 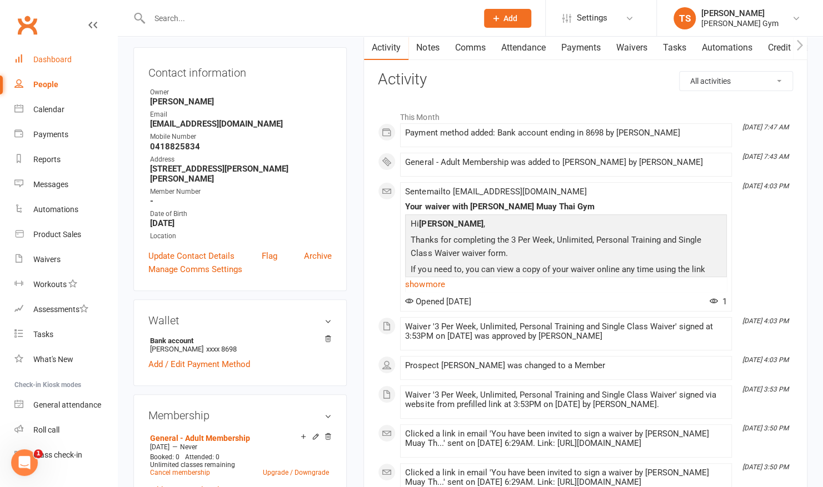 I want to click on h3: Membership, so click(x=240, y=416).